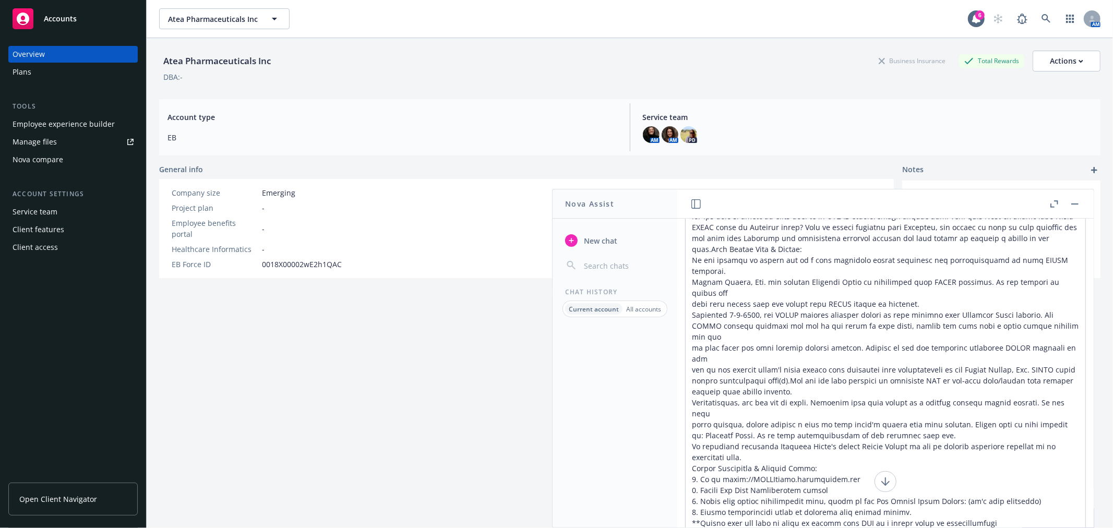 The image size is (1113, 528). Describe the element at coordinates (643, 309) in the screenshot. I see `p: All accounts` at that location.